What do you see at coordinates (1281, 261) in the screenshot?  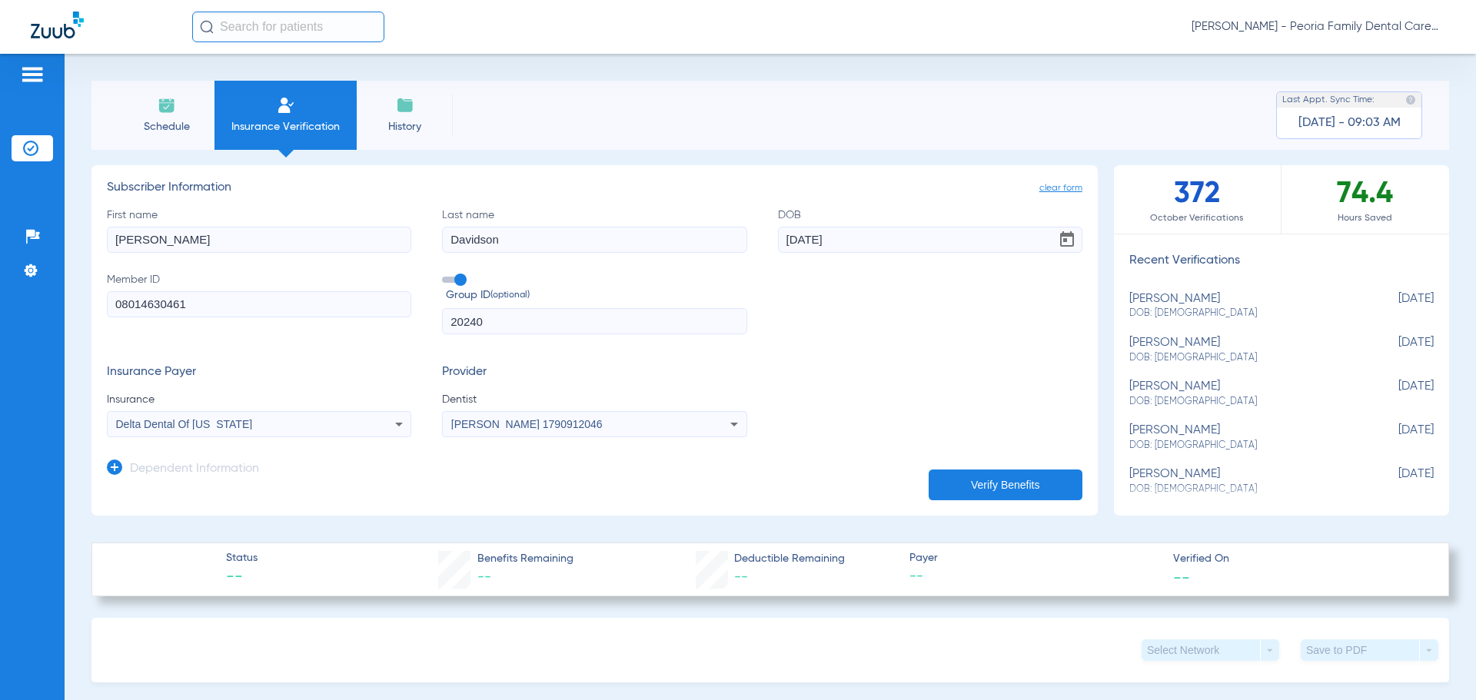 I see `h3: Recent Verifications` at bounding box center [1281, 261].